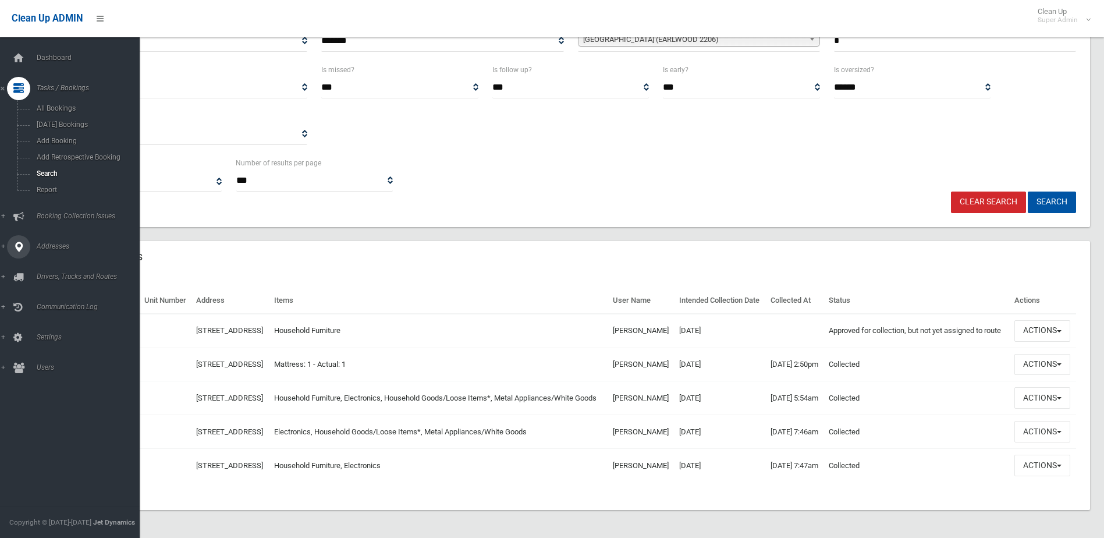  What do you see at coordinates (86, 141) in the screenshot?
I see `span: Add Booking` at bounding box center [86, 141].